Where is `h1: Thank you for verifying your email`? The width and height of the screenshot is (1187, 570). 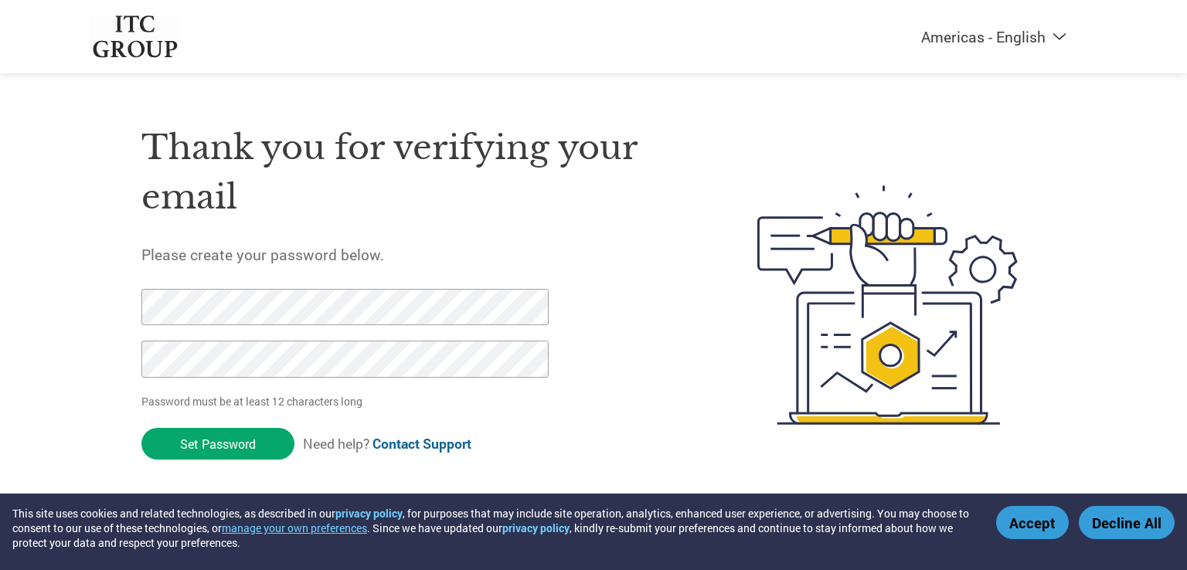 h1: Thank you for verifying your email is located at coordinates (413, 172).